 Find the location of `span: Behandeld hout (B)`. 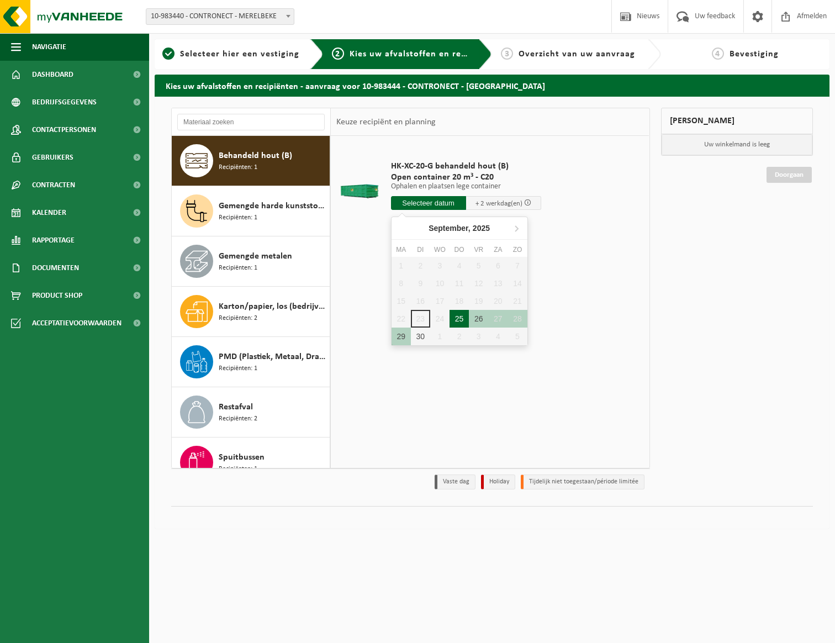

span: Behandeld hout (B) is located at coordinates (255, 156).